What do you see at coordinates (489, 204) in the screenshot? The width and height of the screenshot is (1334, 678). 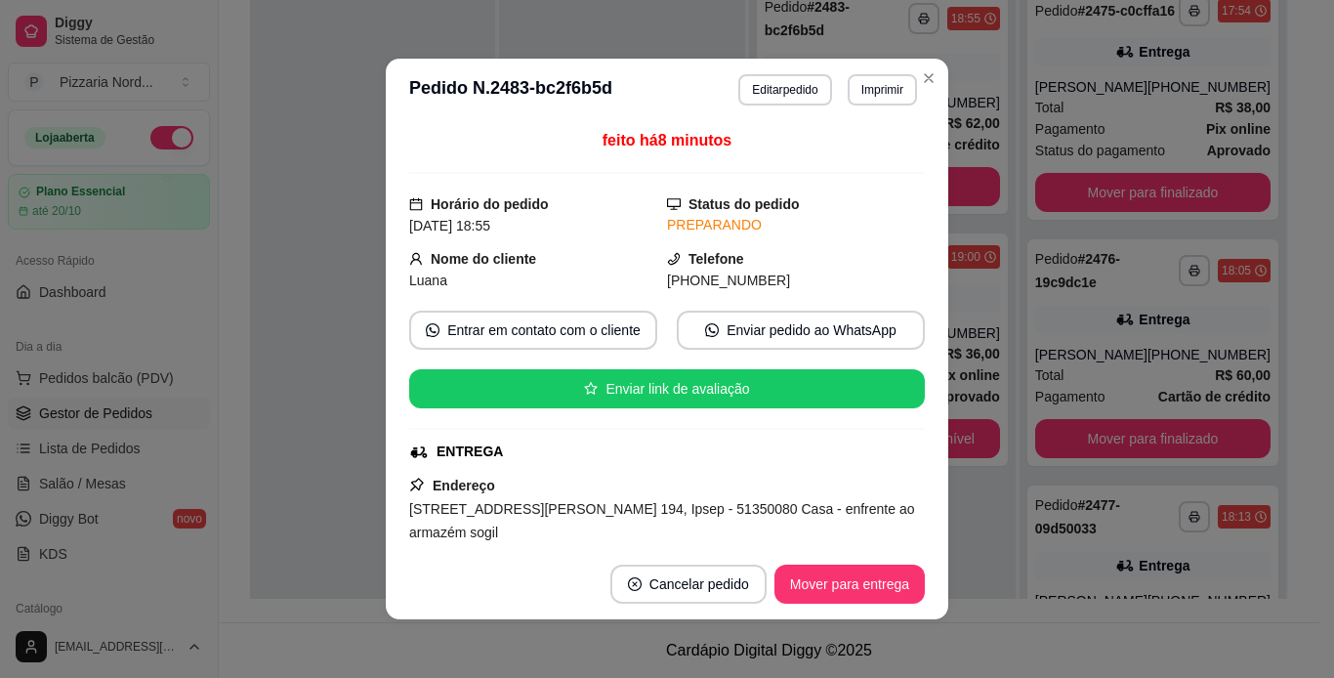 I see `strong: Horário do pedido` at bounding box center [489, 204].